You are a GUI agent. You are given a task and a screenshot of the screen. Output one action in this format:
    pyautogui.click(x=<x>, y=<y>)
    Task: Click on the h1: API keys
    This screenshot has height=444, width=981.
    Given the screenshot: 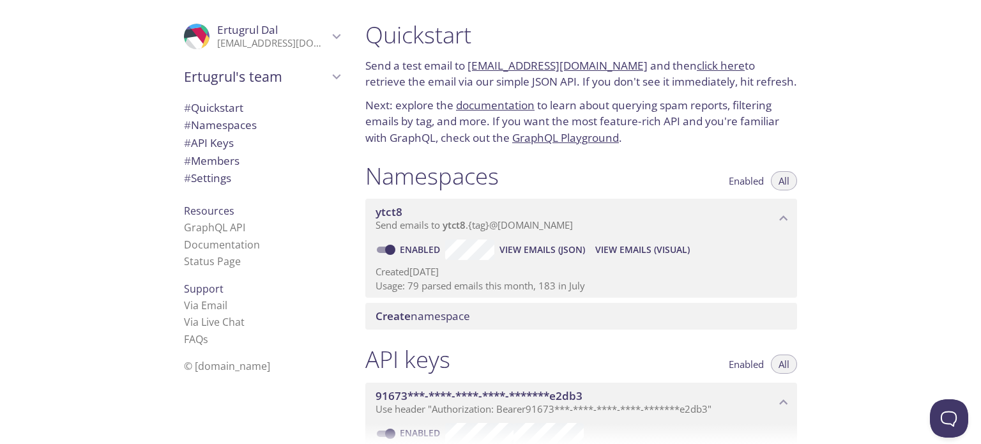 What is the action you would take?
    pyautogui.click(x=408, y=359)
    